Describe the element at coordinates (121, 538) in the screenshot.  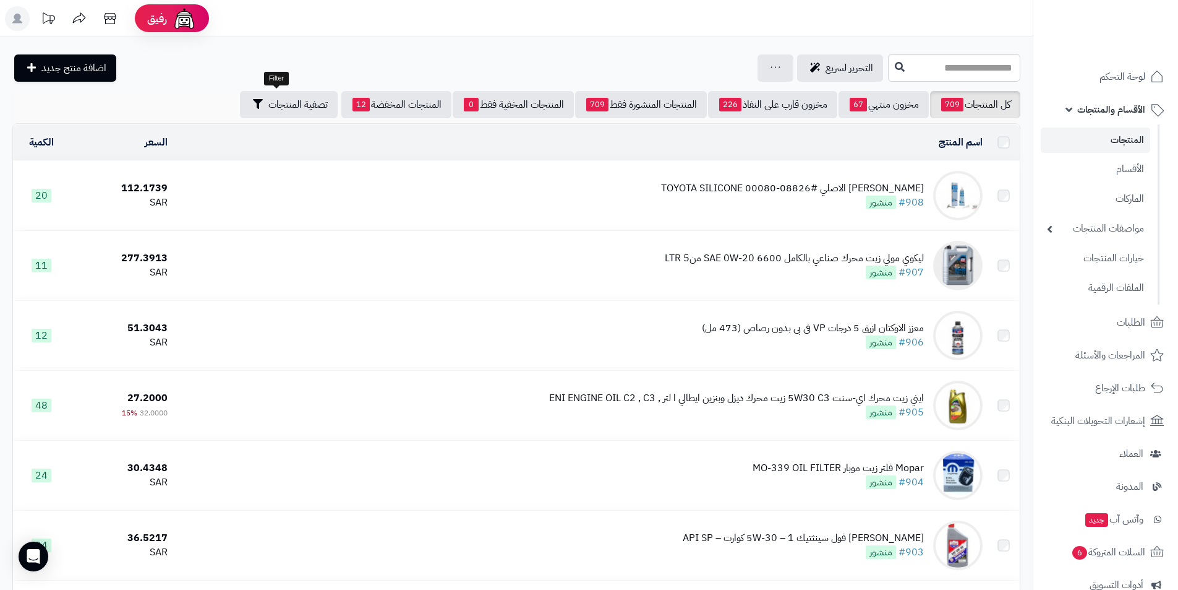
I see `div: 36.5217` at that location.